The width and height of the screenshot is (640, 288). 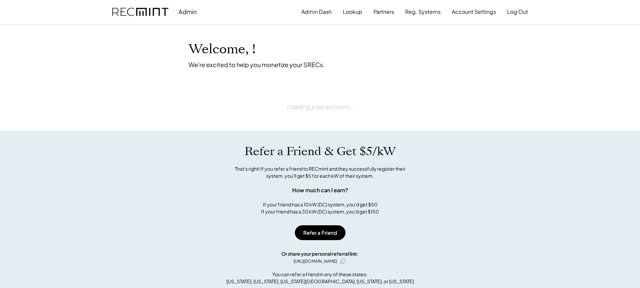 What do you see at coordinates (343, 262) in the screenshot?
I see `button: click to copy` at bounding box center [343, 262].